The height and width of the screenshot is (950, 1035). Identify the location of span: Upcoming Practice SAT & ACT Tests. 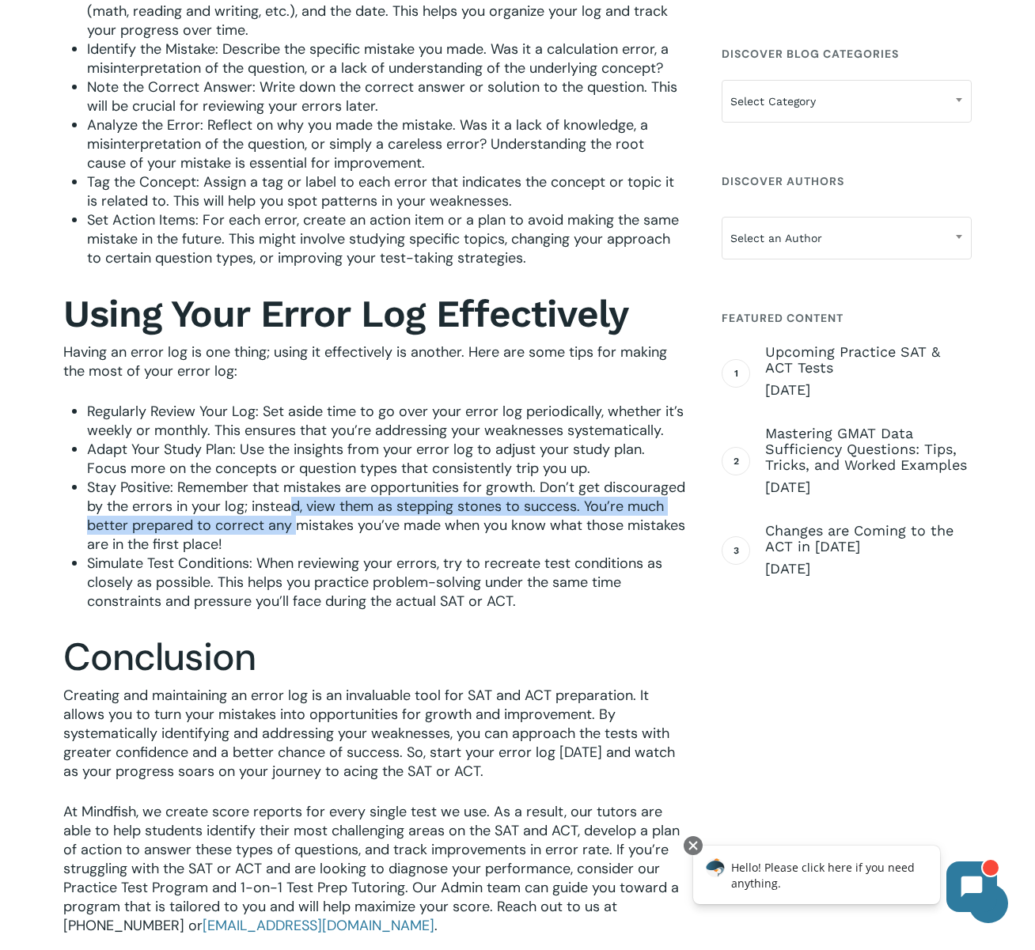
(868, 360).